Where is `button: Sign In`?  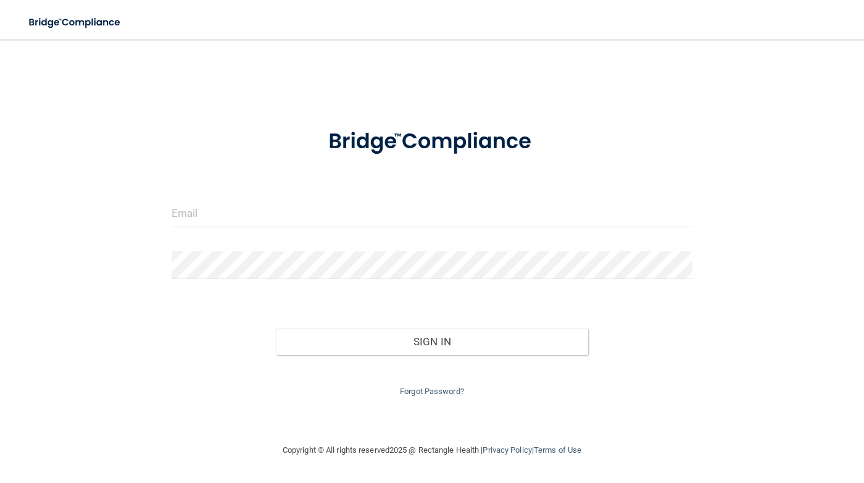 button: Sign In is located at coordinates (432, 341).